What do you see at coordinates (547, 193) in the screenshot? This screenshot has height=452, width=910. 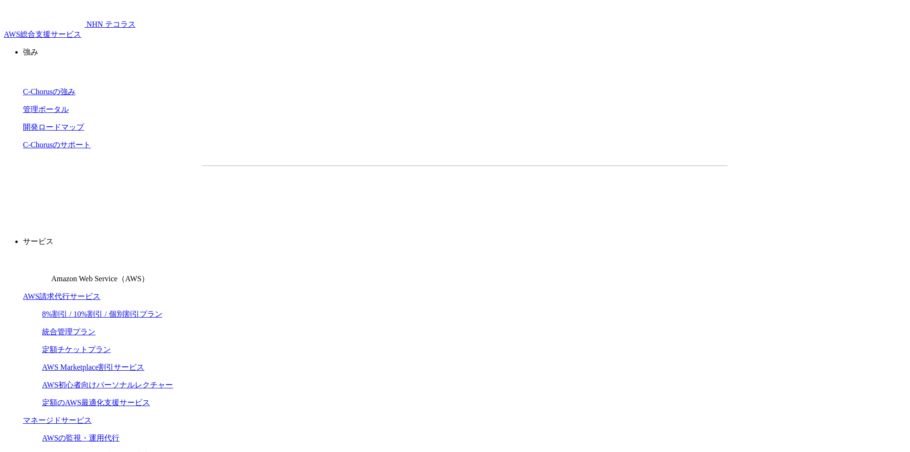 I see `a: まずは相談する` at bounding box center [547, 193].